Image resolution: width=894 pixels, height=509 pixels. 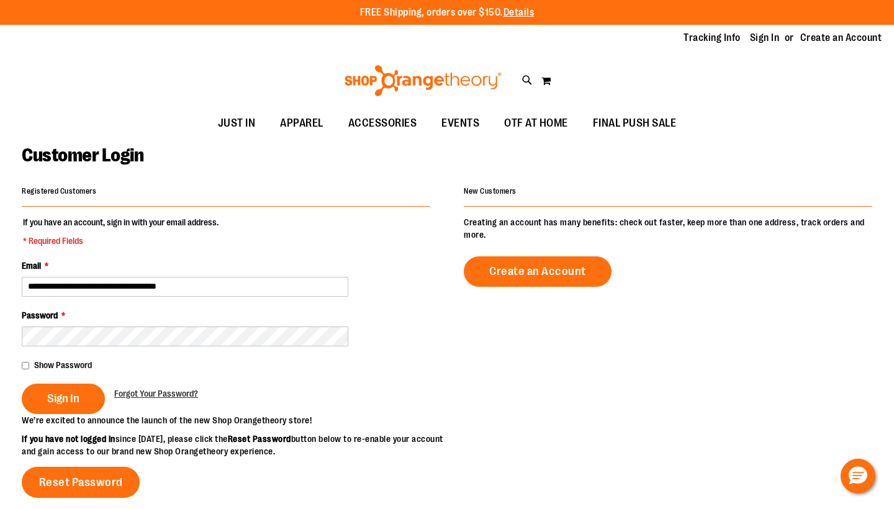 I want to click on span: Sign In, so click(x=63, y=399).